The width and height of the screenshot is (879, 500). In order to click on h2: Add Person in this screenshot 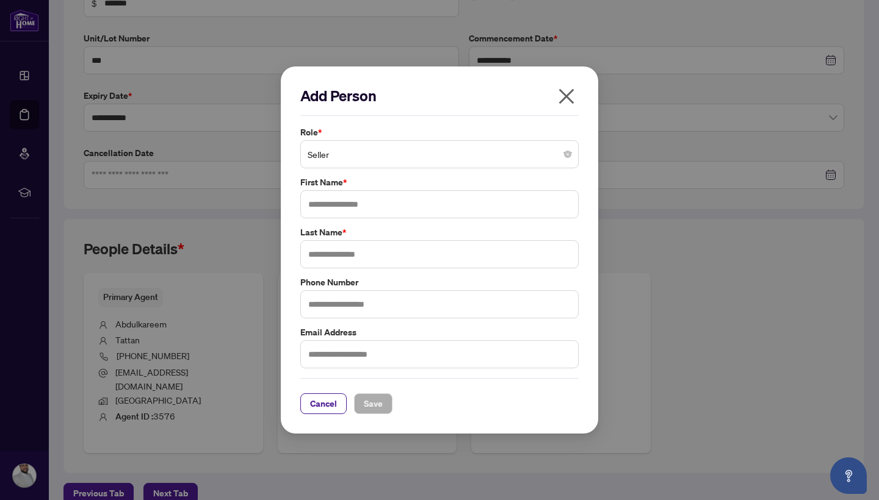, I will do `click(439, 96)`.